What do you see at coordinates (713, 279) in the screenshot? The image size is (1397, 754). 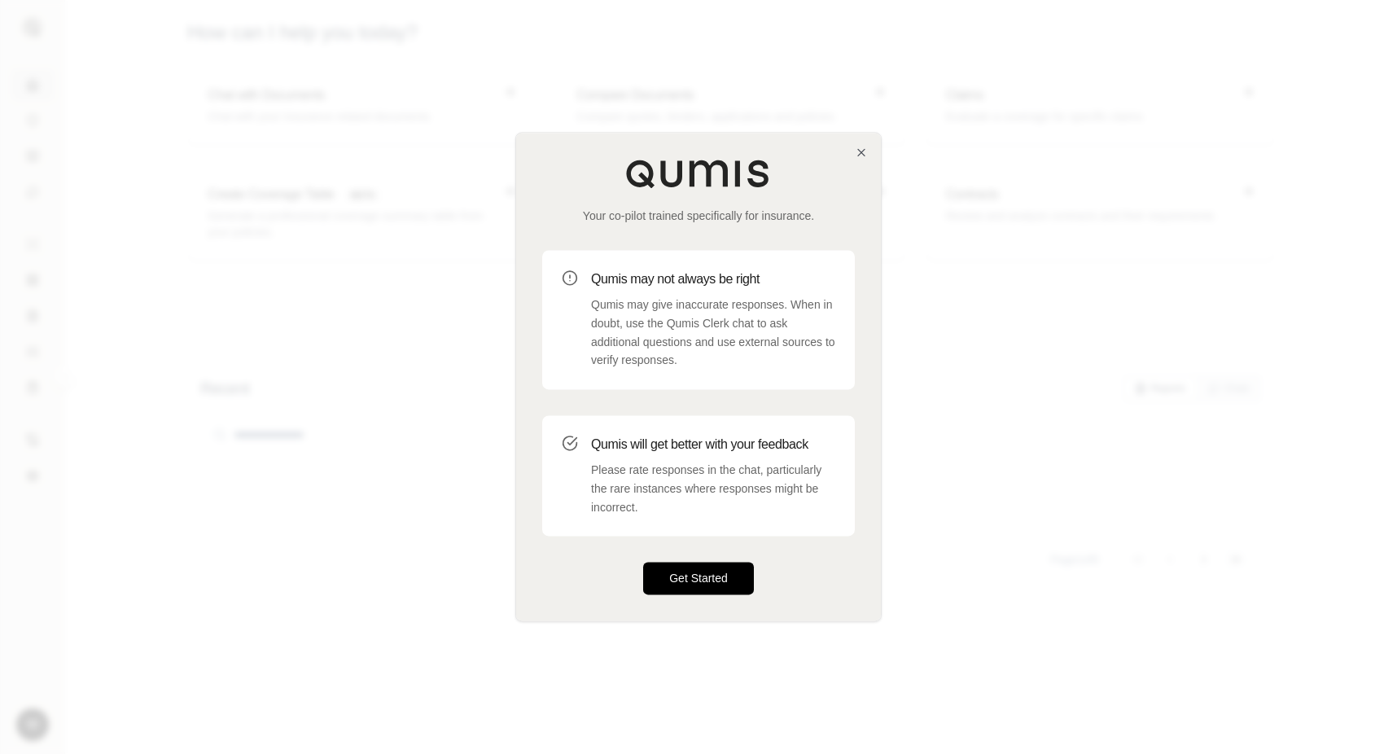 I see `h3: Qumis may not always be right` at bounding box center [713, 279].